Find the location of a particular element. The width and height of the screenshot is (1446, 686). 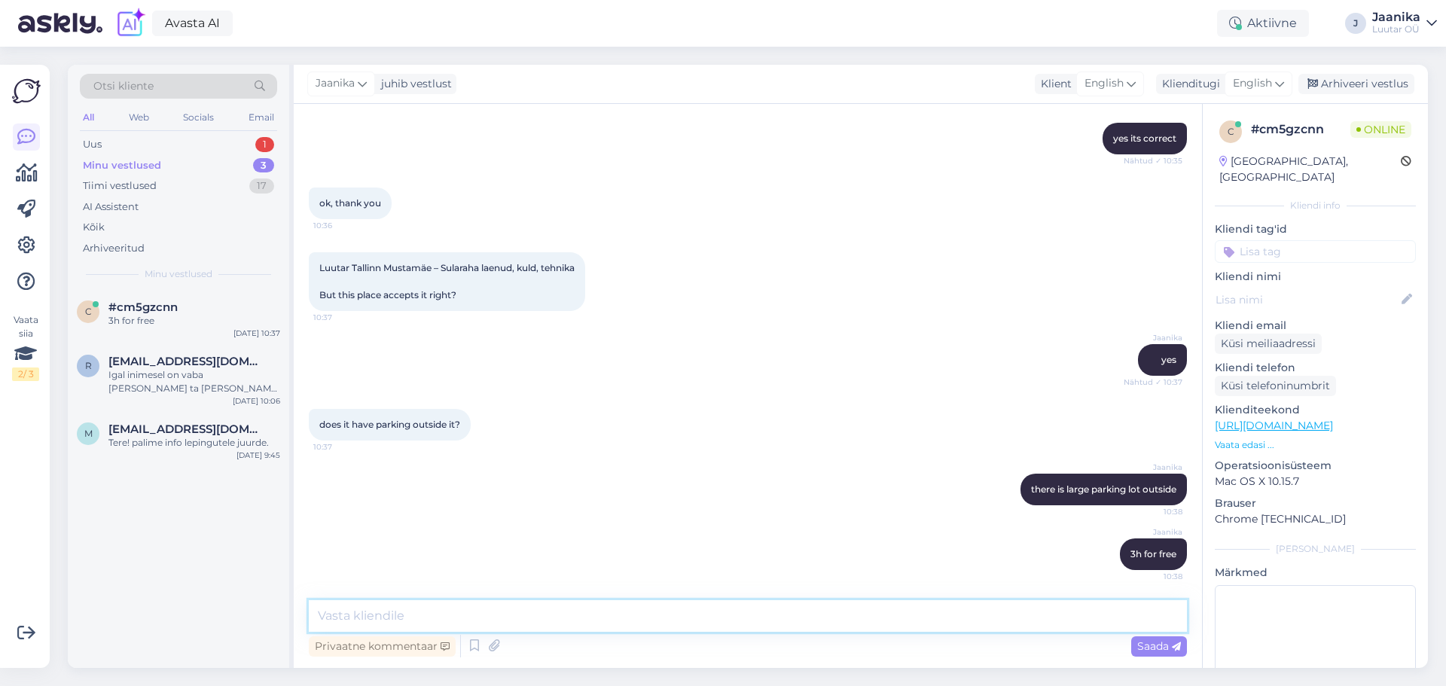

div: # cm5gzcnn is located at coordinates (1301, 130).